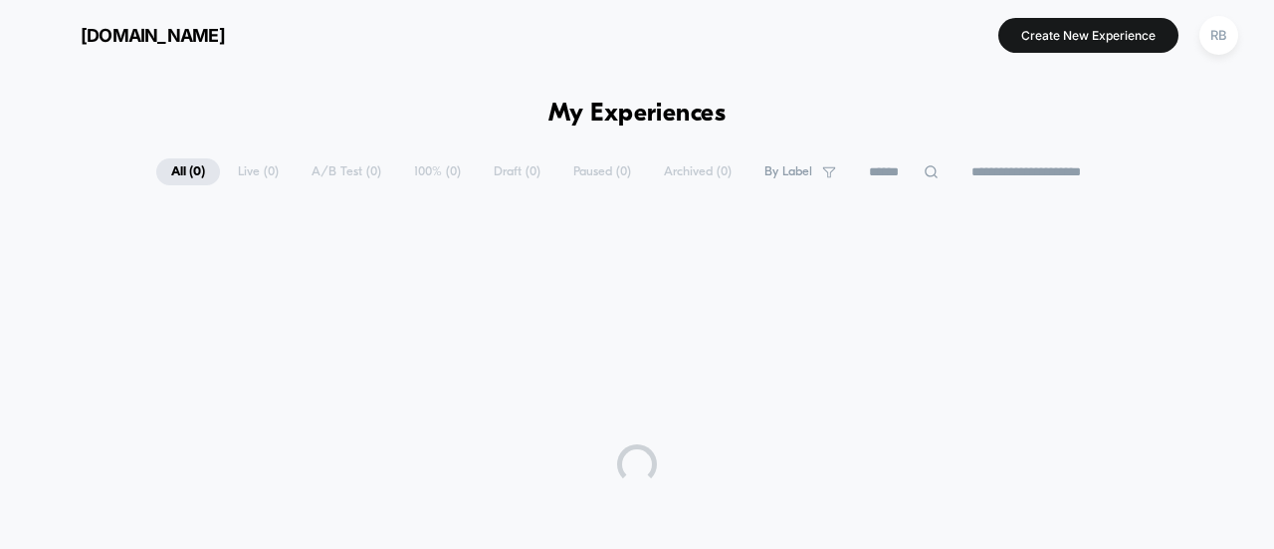  Describe the element at coordinates (637, 114) in the screenshot. I see `h1: My Experiences` at that location.